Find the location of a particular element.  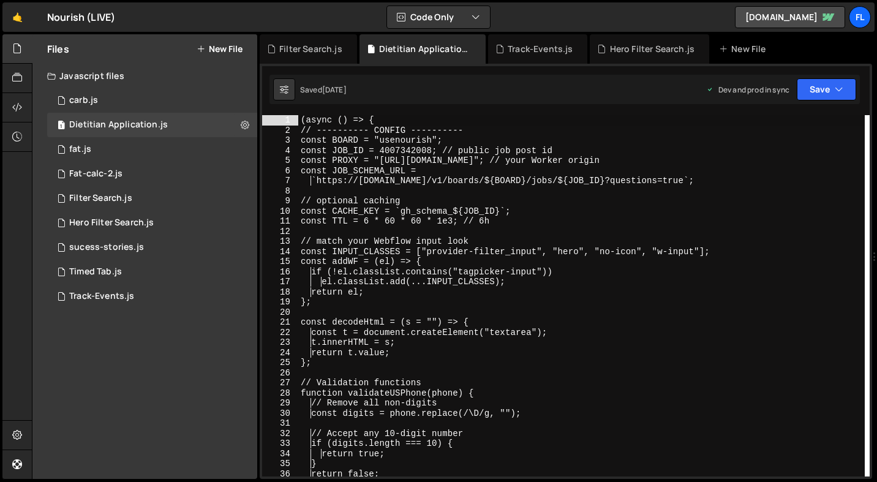

div: Fat-calc-2.js is located at coordinates (96, 174).